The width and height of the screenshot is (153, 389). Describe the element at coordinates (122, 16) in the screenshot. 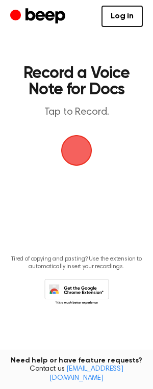

I see `a: Log in` at that location.